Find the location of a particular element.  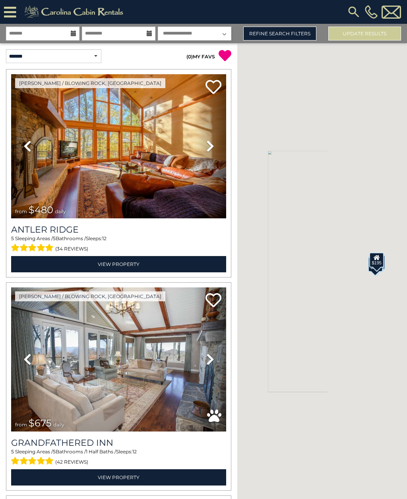

a: Grandfathered Inn is located at coordinates (118, 443).